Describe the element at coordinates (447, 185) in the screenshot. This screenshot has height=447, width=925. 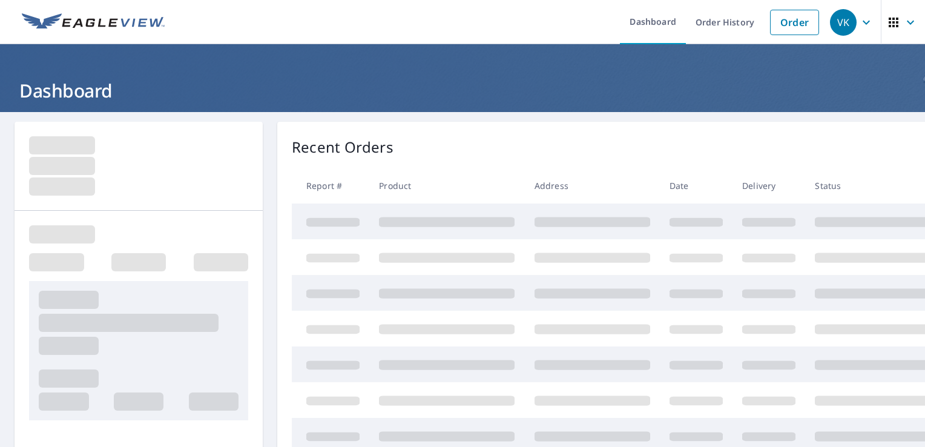
I see `th: Product` at that location.